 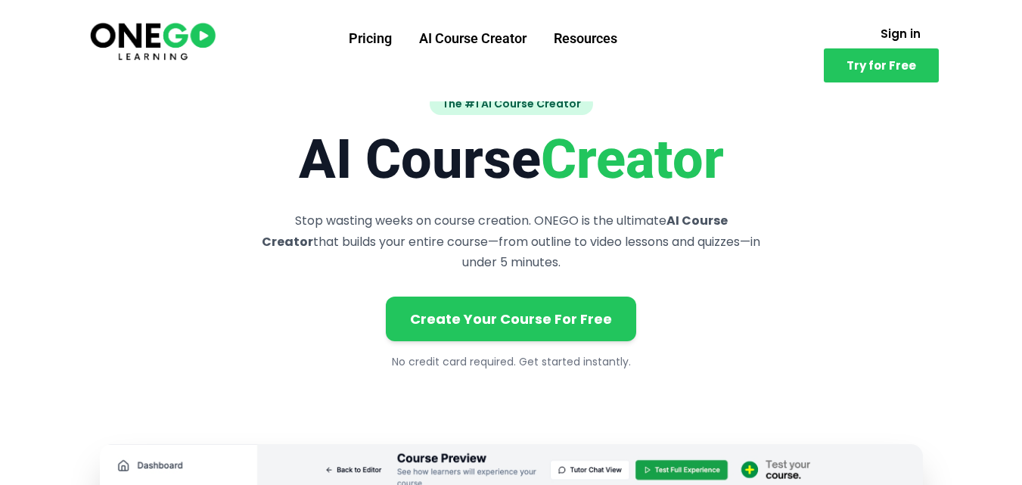 I want to click on span: Sign in, so click(x=900, y=33).